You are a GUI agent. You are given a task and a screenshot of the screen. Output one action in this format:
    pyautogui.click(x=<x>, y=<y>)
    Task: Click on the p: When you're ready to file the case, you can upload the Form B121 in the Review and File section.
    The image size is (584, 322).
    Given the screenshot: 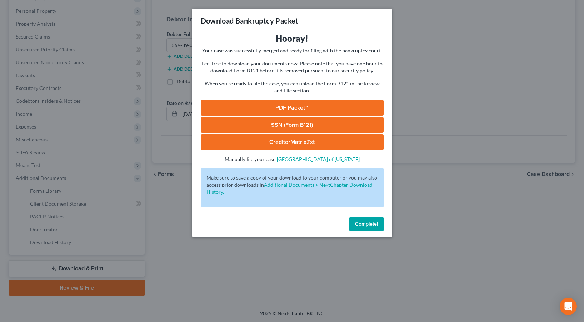 What is the action you would take?
    pyautogui.click(x=292, y=87)
    